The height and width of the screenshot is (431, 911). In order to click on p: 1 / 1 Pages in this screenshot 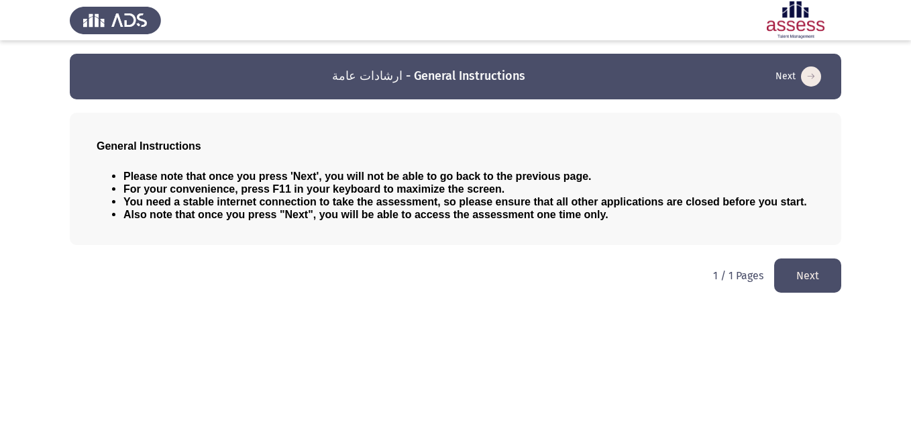, I will do `click(738, 275)`.